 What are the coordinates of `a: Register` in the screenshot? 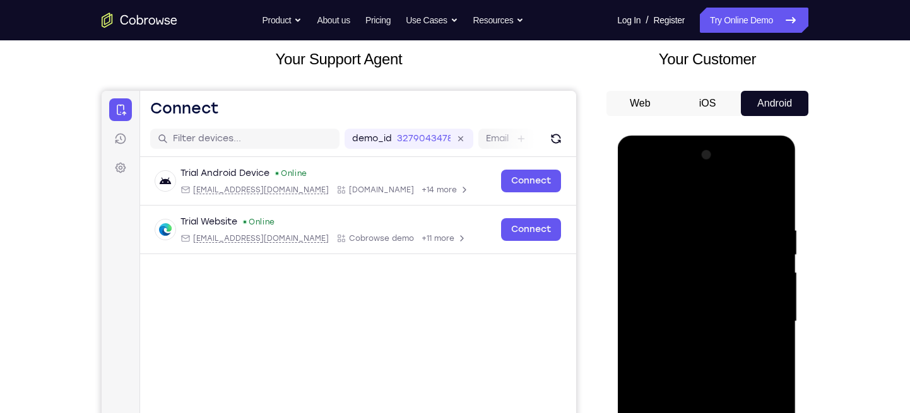 It's located at (669, 20).